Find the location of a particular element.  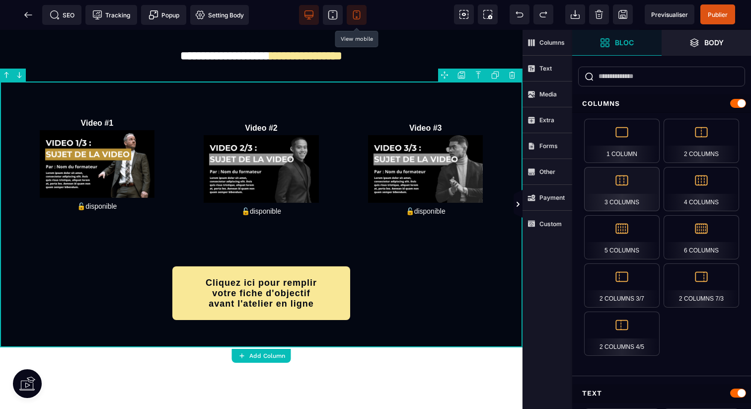

div: Text is located at coordinates (661, 393).